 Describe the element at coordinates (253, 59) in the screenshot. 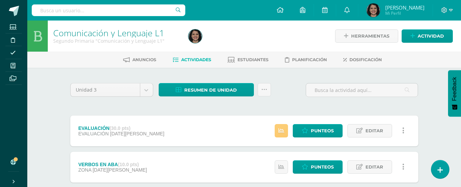

I see `span: Estudiantes` at that location.